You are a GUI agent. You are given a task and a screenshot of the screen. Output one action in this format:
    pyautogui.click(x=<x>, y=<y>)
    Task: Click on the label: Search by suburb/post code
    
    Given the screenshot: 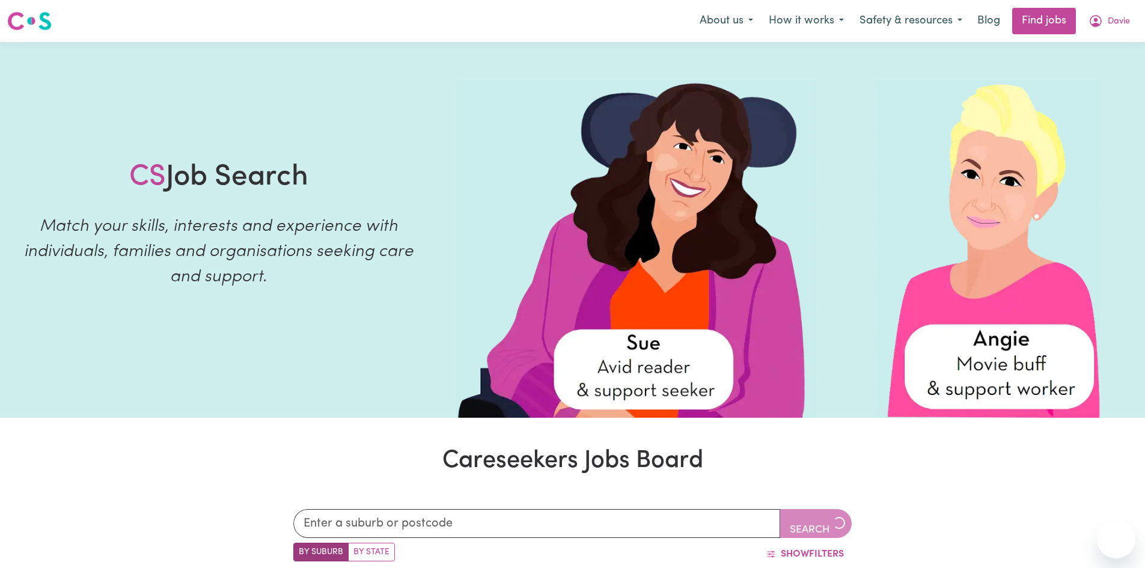 What is the action you would take?
    pyautogui.click(x=321, y=552)
    